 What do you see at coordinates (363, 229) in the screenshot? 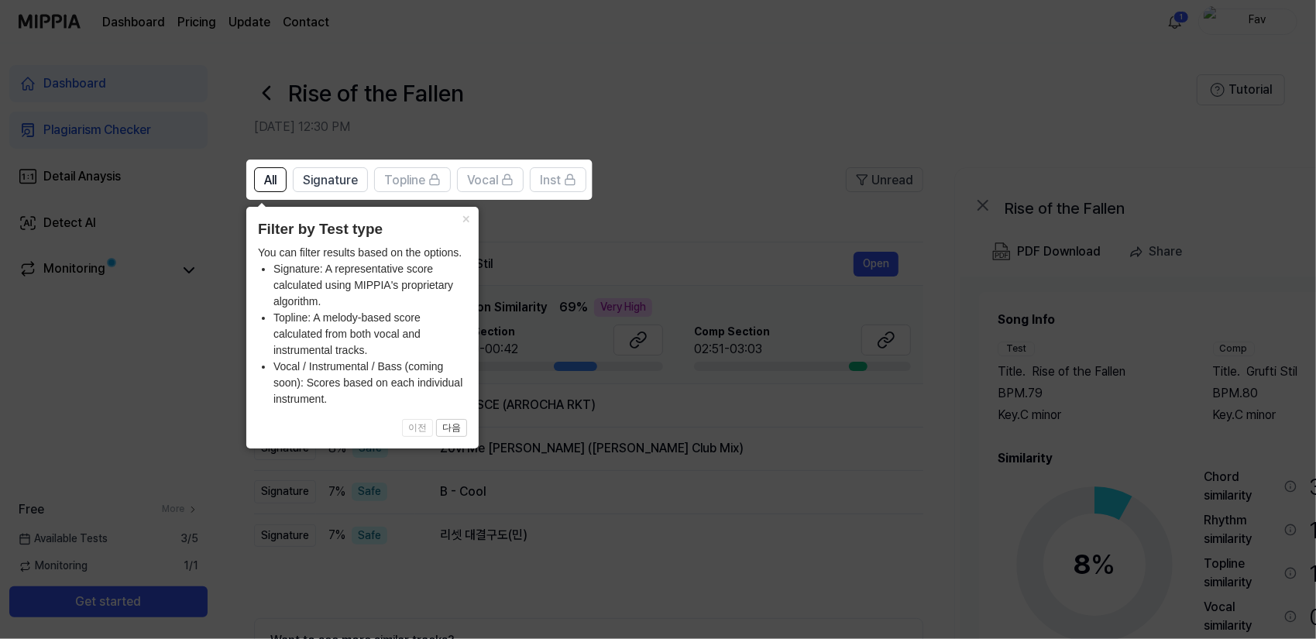
I see `header: Filter by Test type` at bounding box center [363, 229].